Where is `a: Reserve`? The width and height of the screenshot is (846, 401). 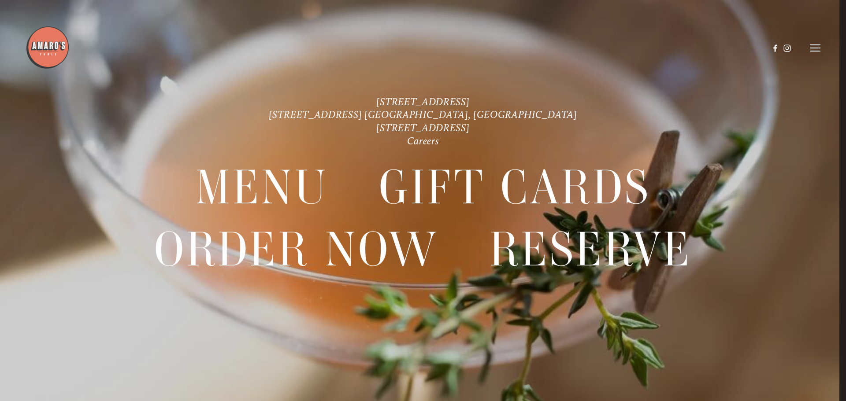 a: Reserve is located at coordinates (590, 249).